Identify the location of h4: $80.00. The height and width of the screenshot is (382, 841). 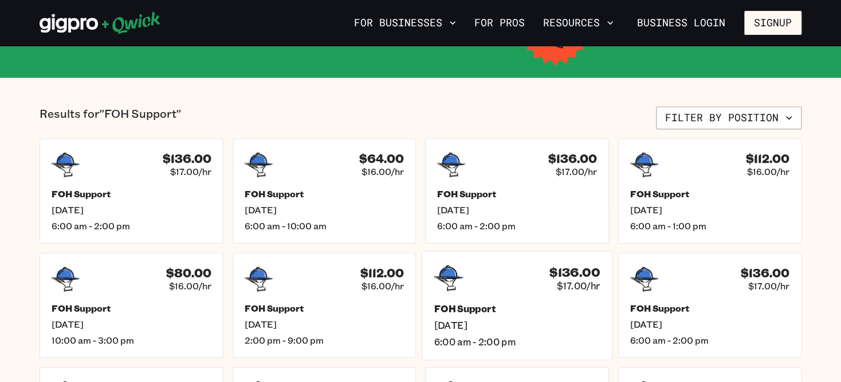
(188, 273).